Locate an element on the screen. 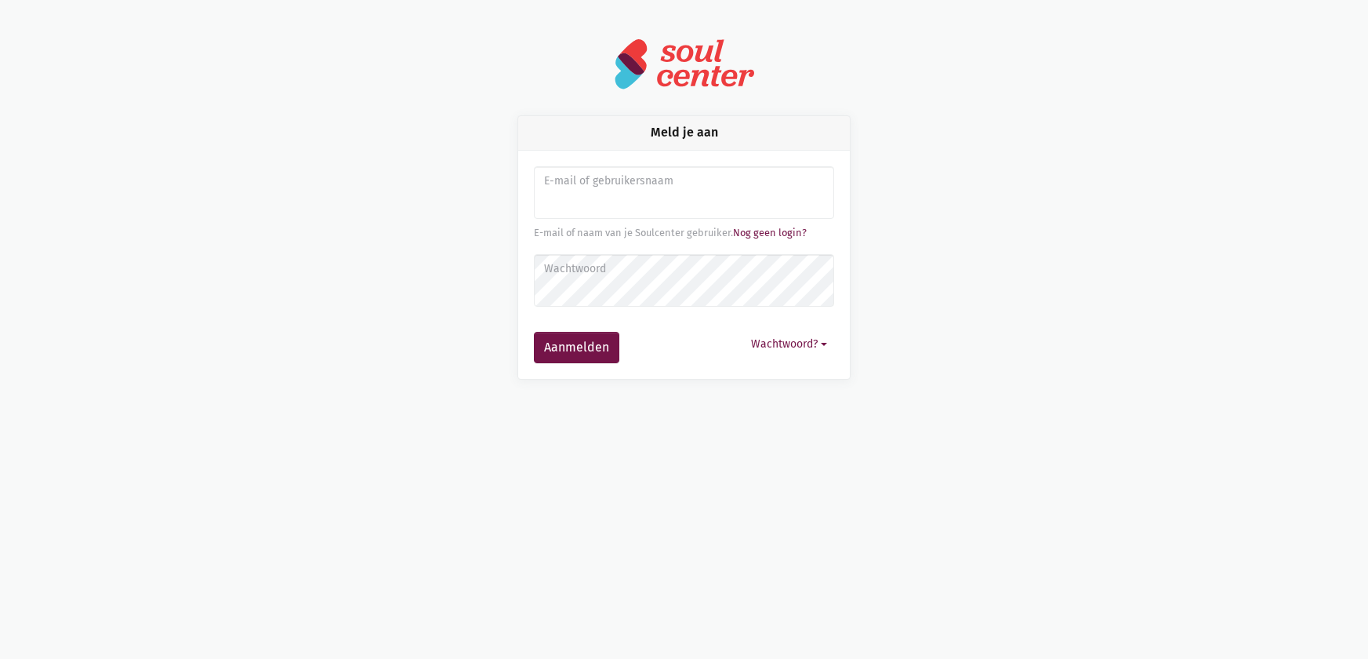 The height and width of the screenshot is (659, 1368). label: Wachtwoord is located at coordinates (684, 269).